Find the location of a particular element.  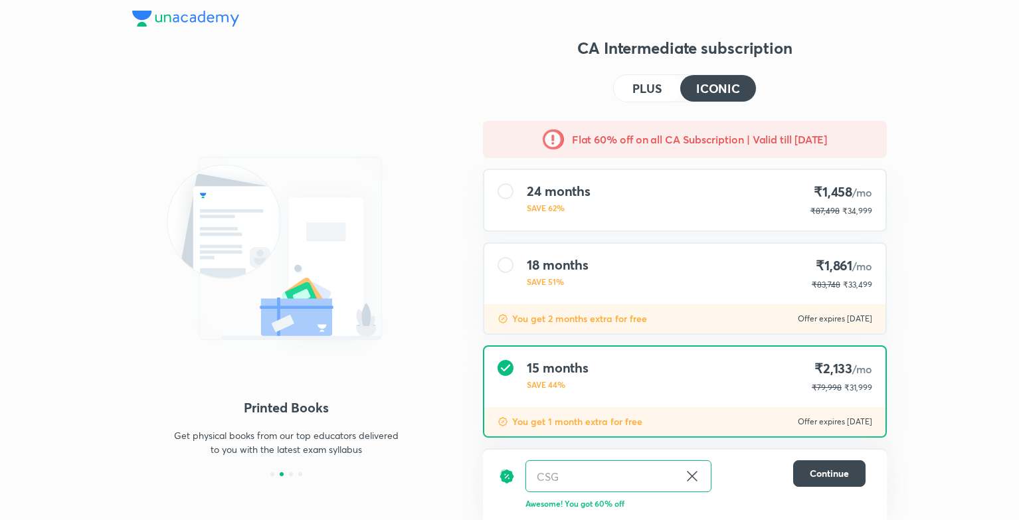

button: ICONIC is located at coordinates (718, 88).